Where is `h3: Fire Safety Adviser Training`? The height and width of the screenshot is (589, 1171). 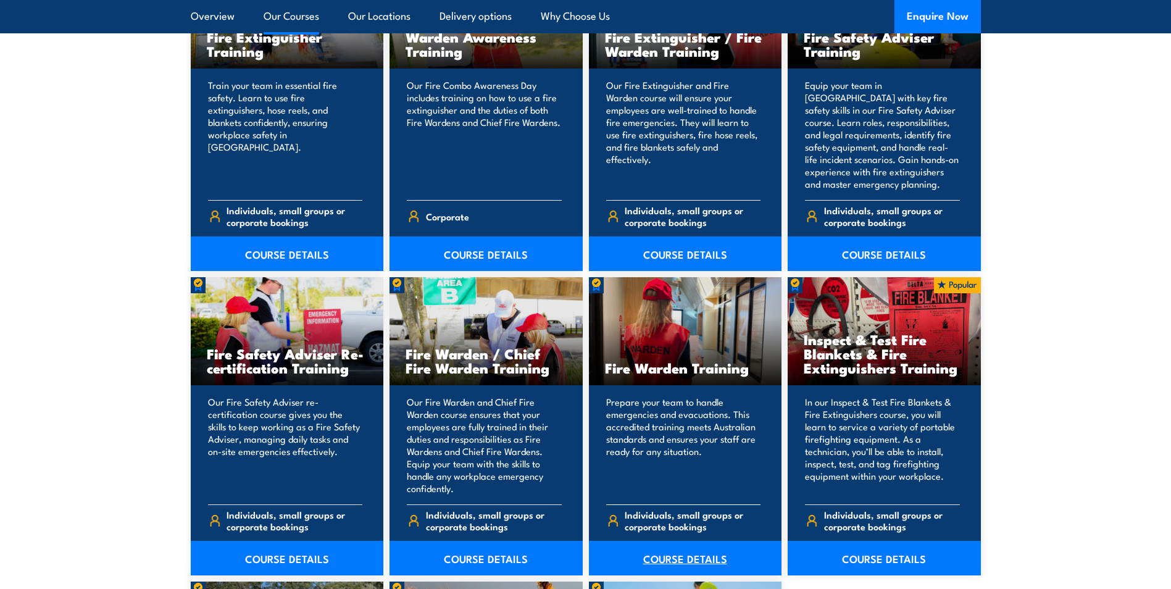 h3: Fire Safety Adviser Training is located at coordinates (884, 44).